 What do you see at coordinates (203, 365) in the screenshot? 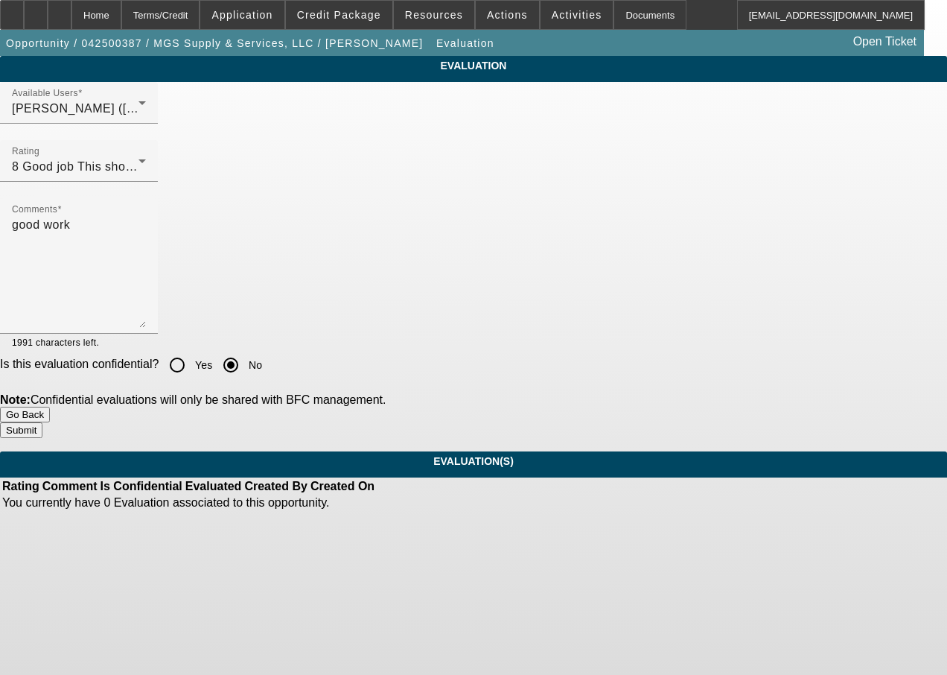
I see `label: Yes` at bounding box center [203, 365].